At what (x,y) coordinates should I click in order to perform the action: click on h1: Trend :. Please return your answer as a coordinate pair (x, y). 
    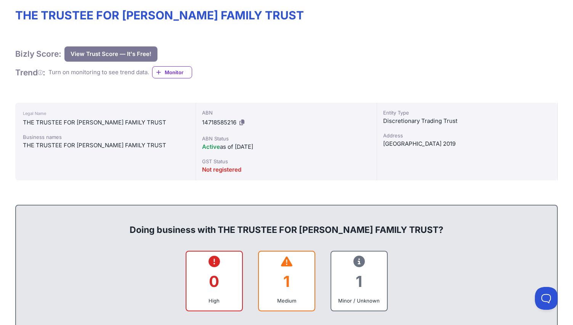
    Looking at the image, I should click on (30, 72).